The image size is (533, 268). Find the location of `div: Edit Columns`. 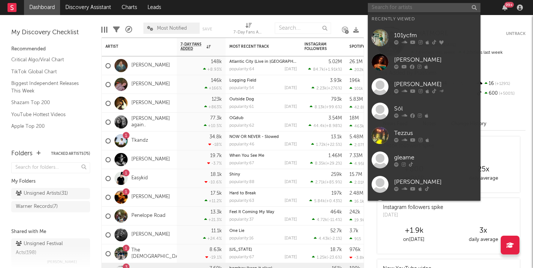

div: Edit Columns is located at coordinates (104, 30).